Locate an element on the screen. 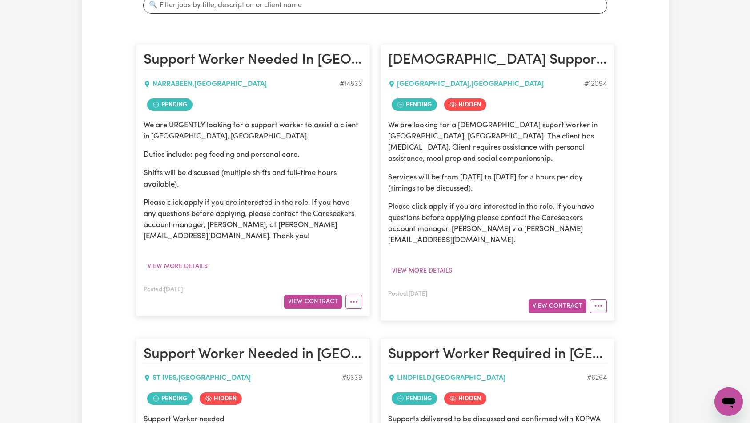 The width and height of the screenshot is (750, 423). div: Job ID #14833 is located at coordinates (351, 84).